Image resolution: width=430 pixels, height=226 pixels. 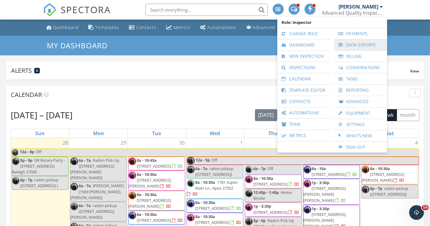 I want to click on a: My Dashboard, so click(x=80, y=45).